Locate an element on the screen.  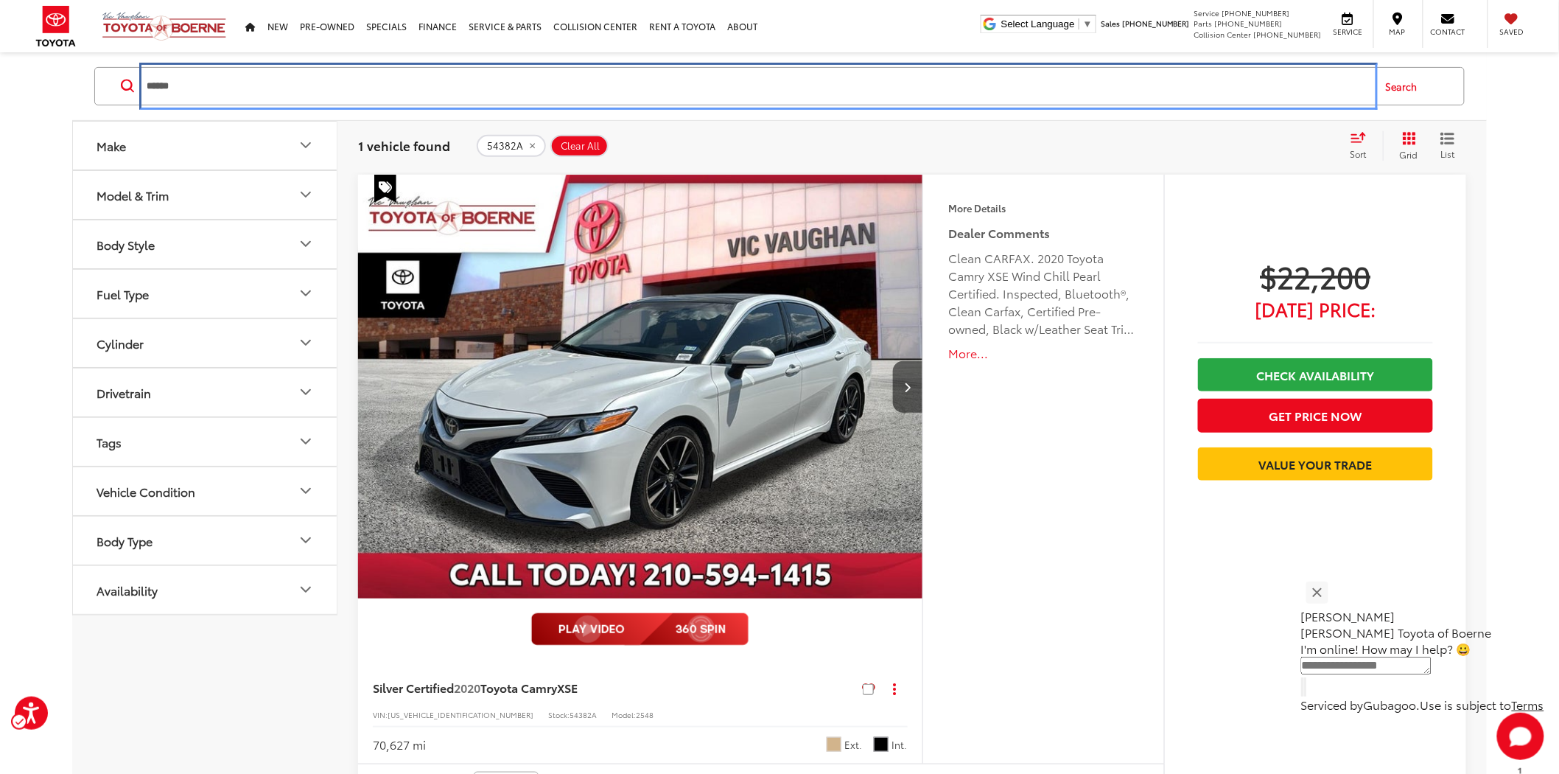
div: 70,627 mi is located at coordinates (399, 744).